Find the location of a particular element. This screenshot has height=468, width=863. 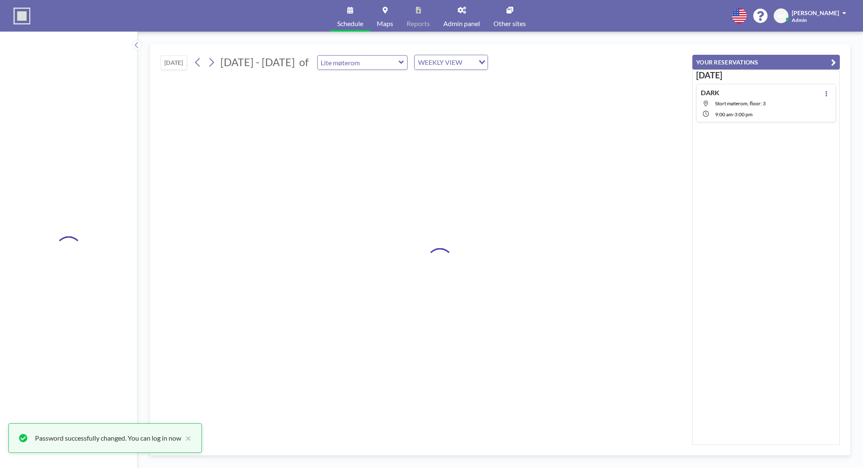

span: Admin is located at coordinates (799, 20).